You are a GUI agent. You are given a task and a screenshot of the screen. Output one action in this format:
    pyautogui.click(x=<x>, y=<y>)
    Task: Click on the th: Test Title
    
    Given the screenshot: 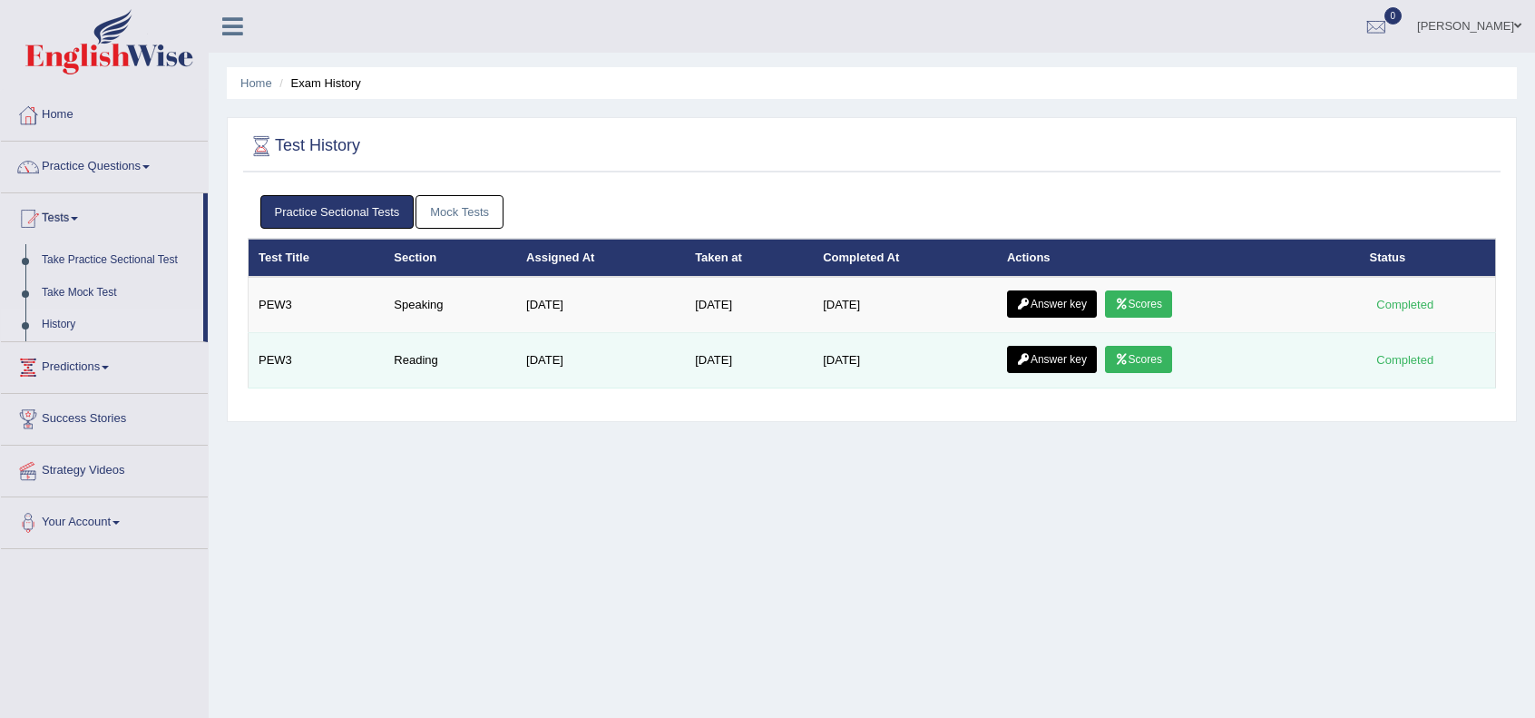 What is the action you would take?
    pyautogui.click(x=317, y=258)
    